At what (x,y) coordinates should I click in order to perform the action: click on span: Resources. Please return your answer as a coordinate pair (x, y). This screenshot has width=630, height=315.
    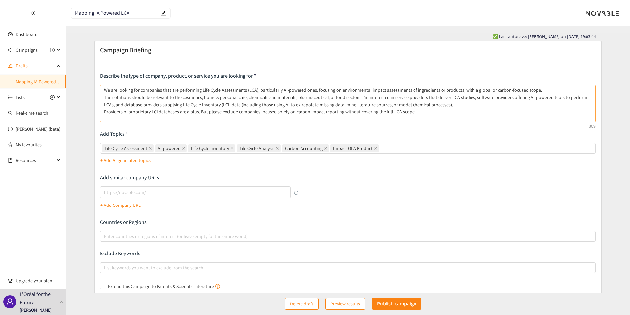
    Looking at the image, I should click on (35, 161).